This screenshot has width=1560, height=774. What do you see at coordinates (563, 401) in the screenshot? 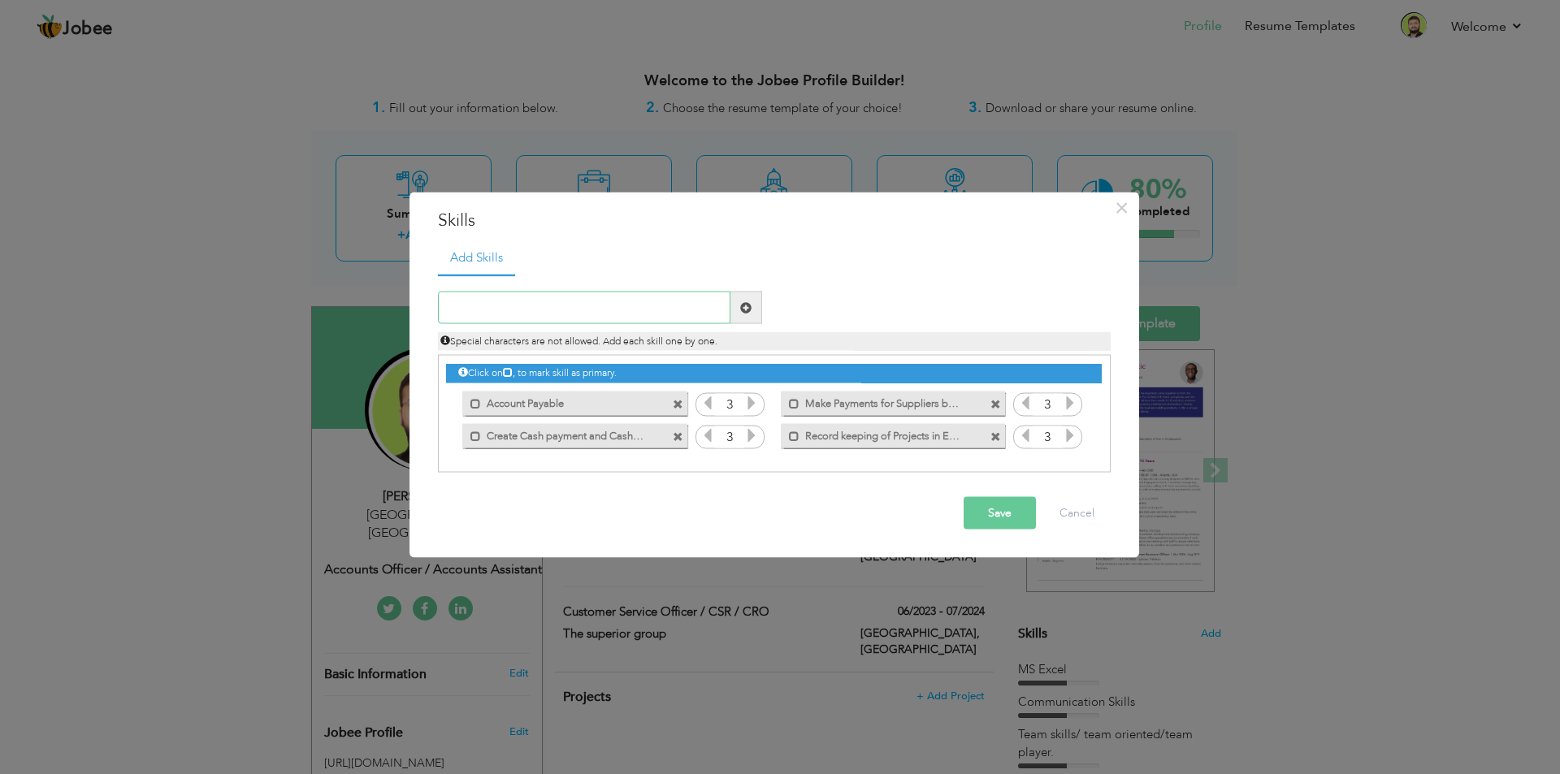
I see `label: Account Payable` at bounding box center [563, 401].